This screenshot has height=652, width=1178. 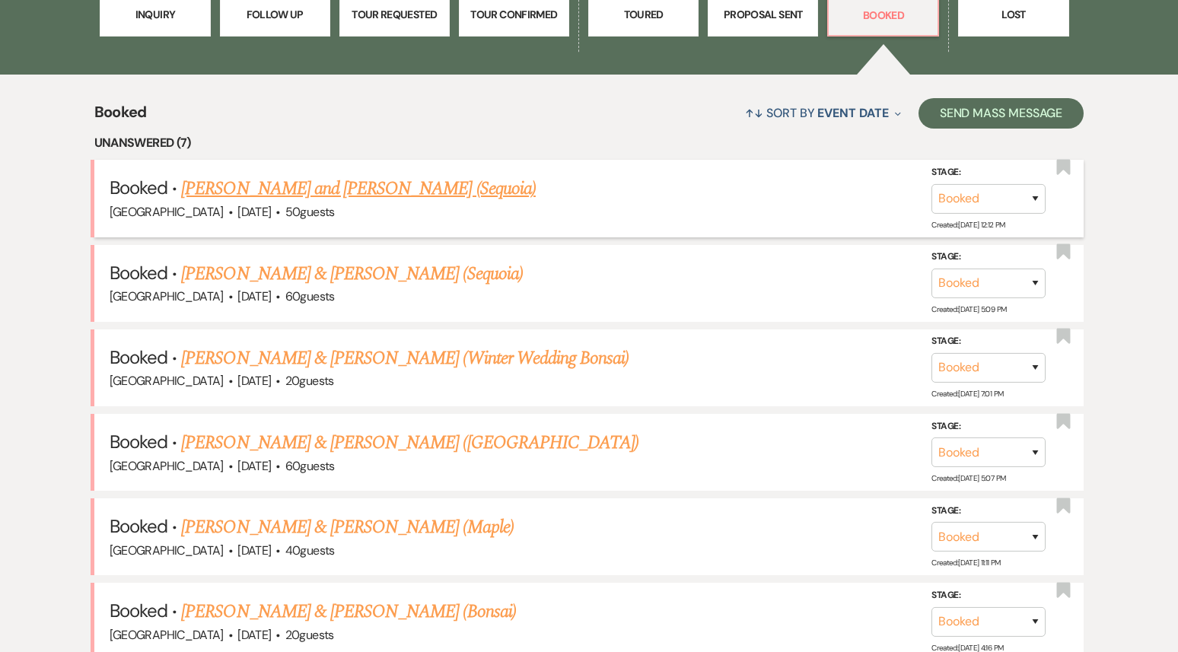 What do you see at coordinates (310, 550) in the screenshot?
I see `span: 40 guests` at bounding box center [310, 550].